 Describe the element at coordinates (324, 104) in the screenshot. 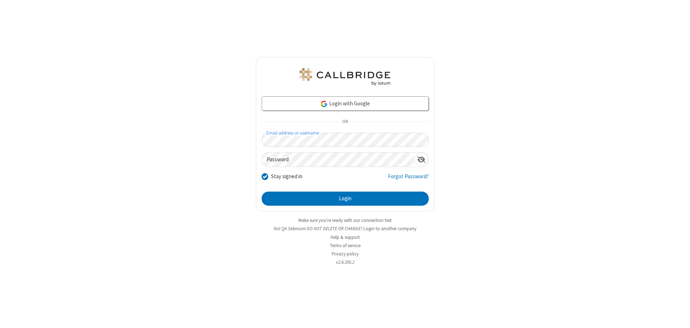

I see `img: google-icon.png` at that location.